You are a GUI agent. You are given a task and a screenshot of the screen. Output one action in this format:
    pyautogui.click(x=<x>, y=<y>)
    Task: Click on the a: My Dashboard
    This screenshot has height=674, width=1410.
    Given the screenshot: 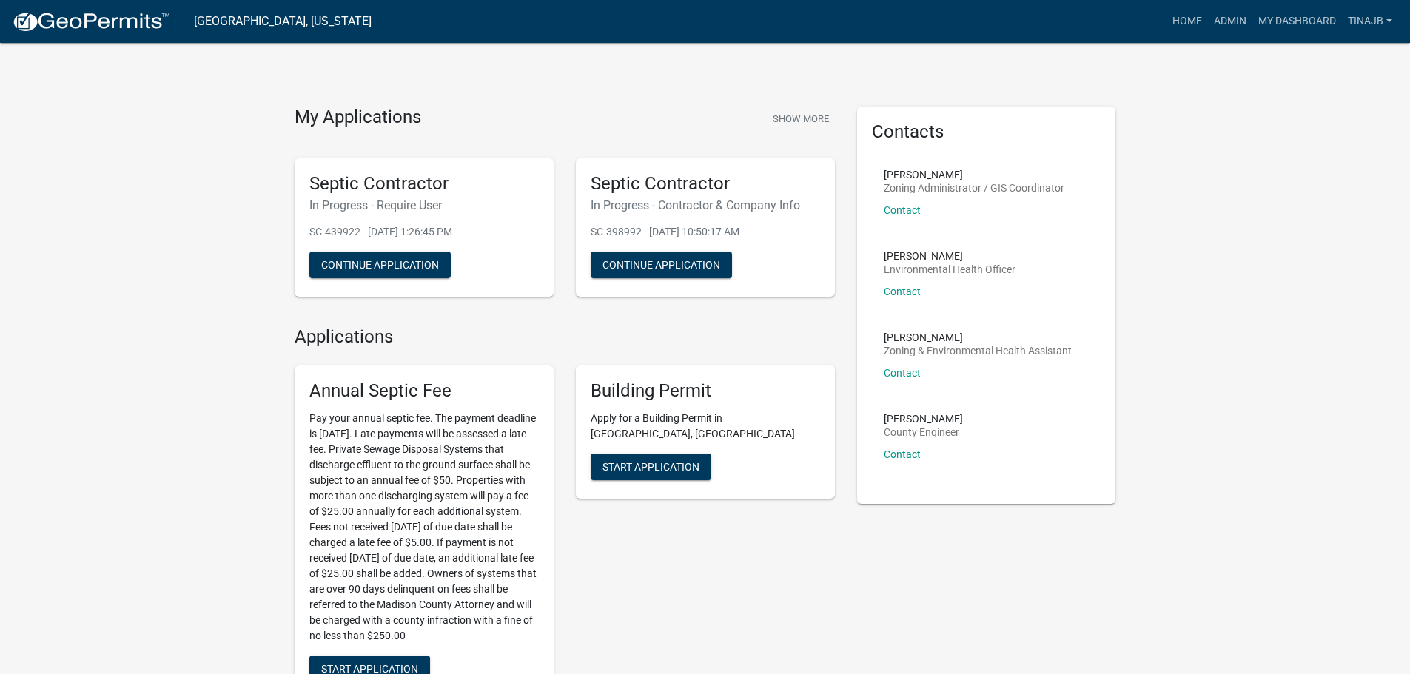 What is the action you would take?
    pyautogui.click(x=1297, y=21)
    